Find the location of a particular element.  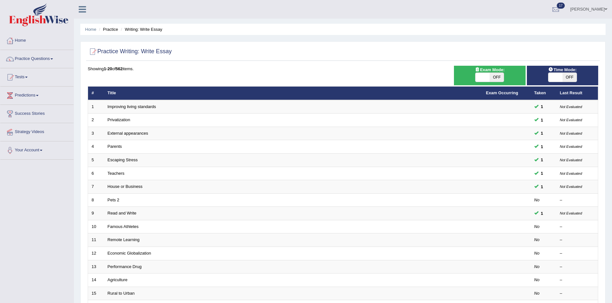

a: External appearances is located at coordinates (128, 133).